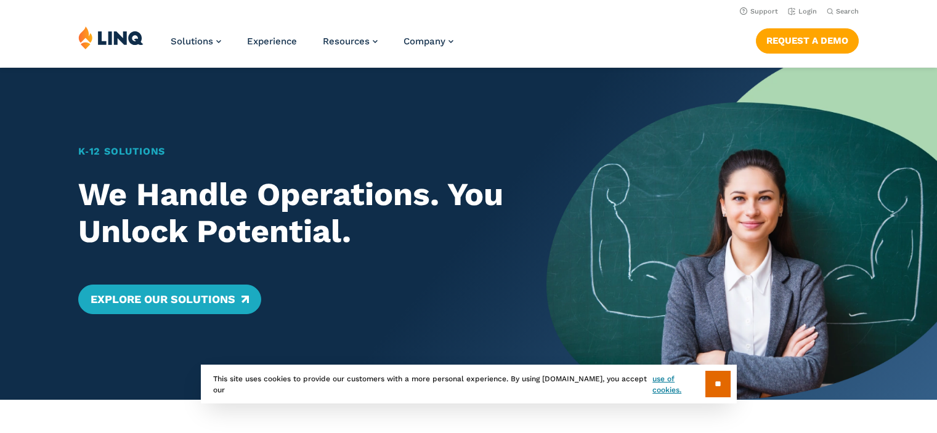 This screenshot has width=937, height=433. Describe the element at coordinates (847, 11) in the screenshot. I see `span: Search` at that location.